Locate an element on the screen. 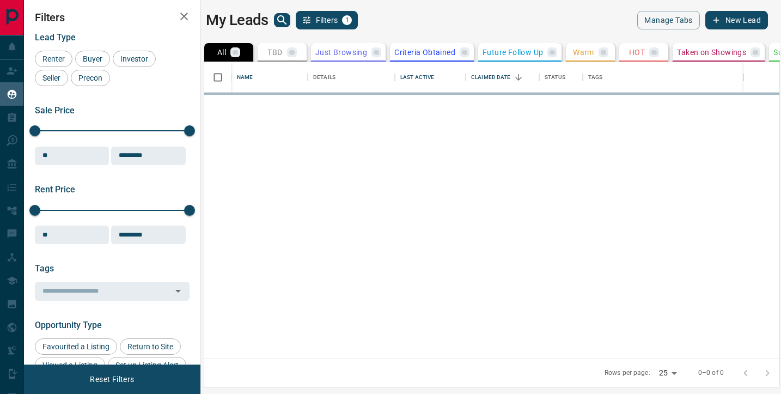 The height and width of the screenshot is (394, 781). span: Renter is located at coordinates (53, 59).